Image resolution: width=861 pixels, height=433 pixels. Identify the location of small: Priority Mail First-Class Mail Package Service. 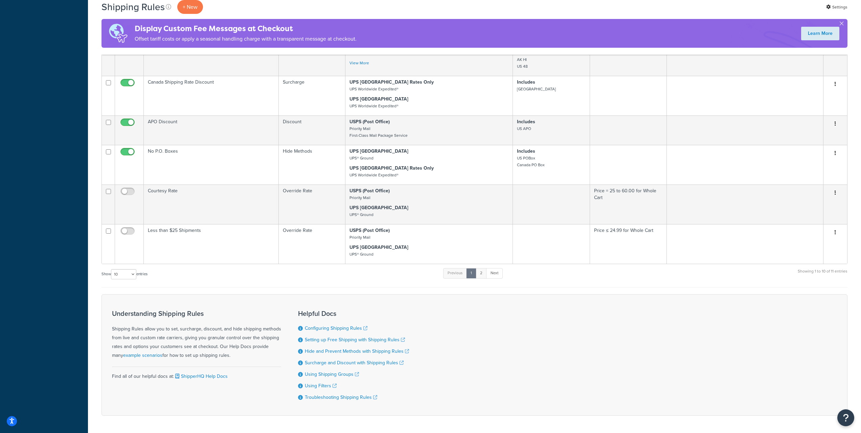
(379, 132).